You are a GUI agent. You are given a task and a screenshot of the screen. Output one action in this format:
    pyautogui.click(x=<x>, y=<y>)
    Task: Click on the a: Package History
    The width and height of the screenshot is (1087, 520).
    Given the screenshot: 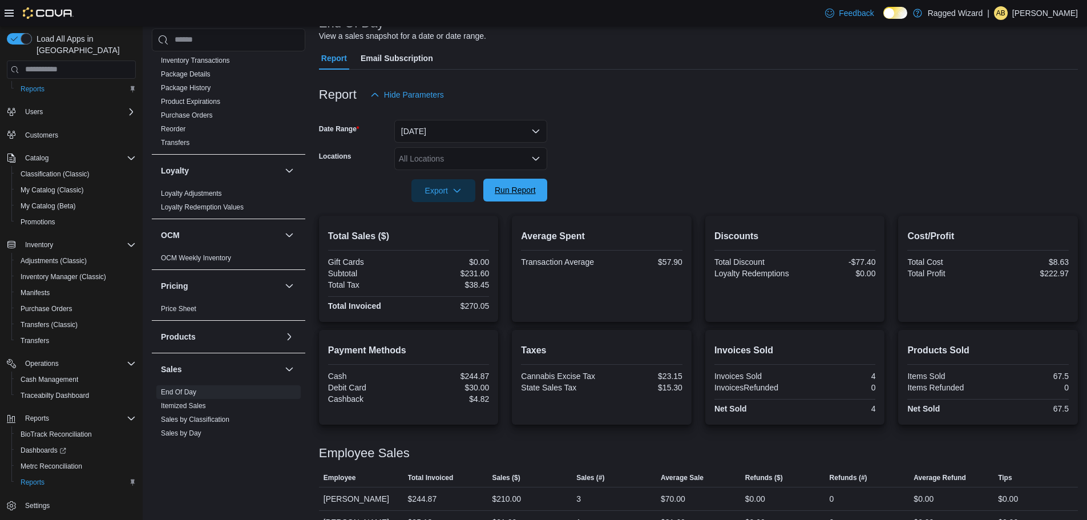 What is the action you would take?
    pyautogui.click(x=185, y=88)
    